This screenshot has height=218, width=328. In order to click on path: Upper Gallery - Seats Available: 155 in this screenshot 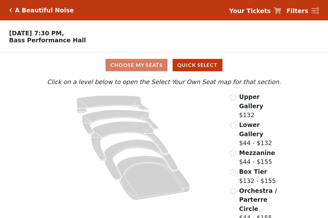, I will do `click(113, 104)`.